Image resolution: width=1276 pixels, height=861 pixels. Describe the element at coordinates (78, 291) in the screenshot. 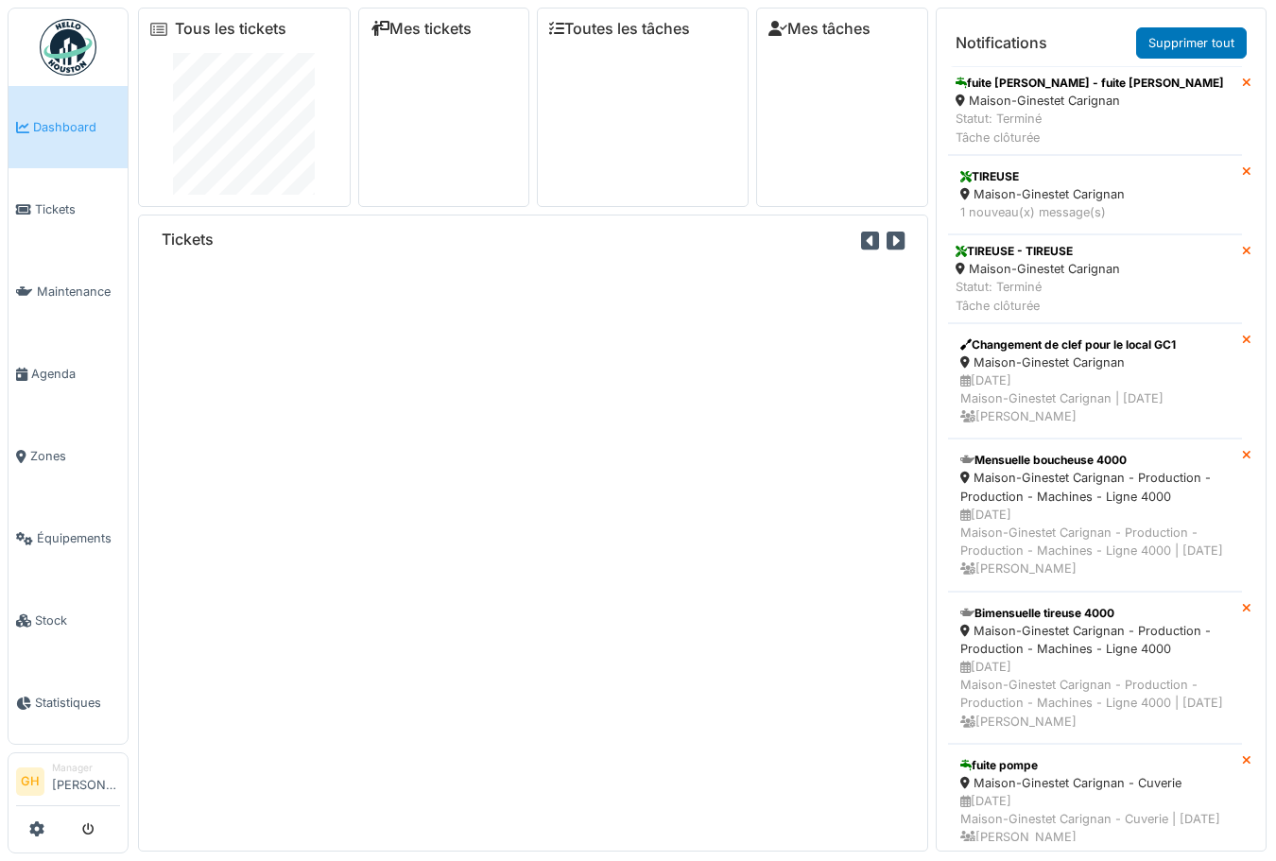

I see `span: Maintenance` at that location.